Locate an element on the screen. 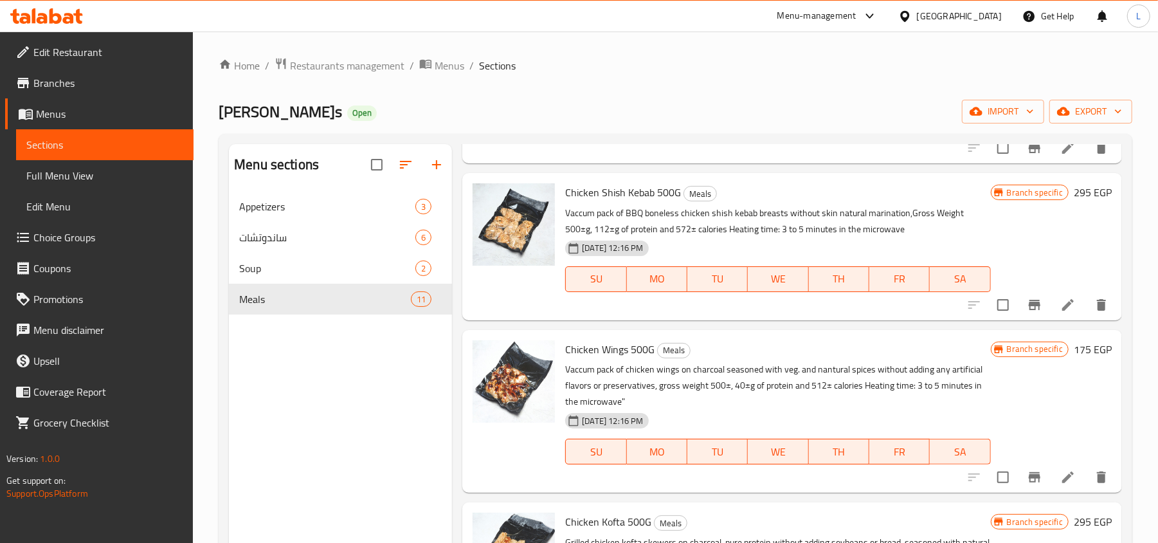  p: Vaccum pack of chicken wings on charcoal seasoned with veg. and nantural spices without adding an... is located at coordinates (778, 385).